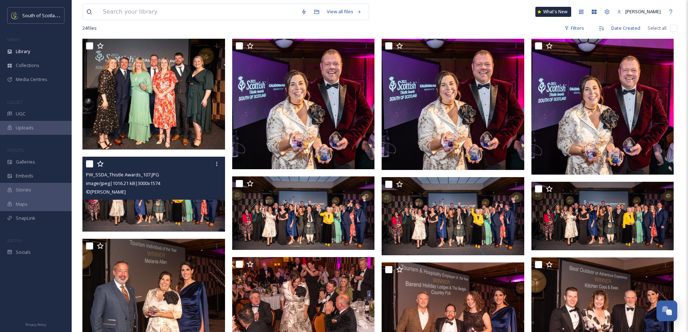  Describe the element at coordinates (154, 94) in the screenshot. I see `img: PW_SSDA_Thistle Awards_111.JPG` at that location.